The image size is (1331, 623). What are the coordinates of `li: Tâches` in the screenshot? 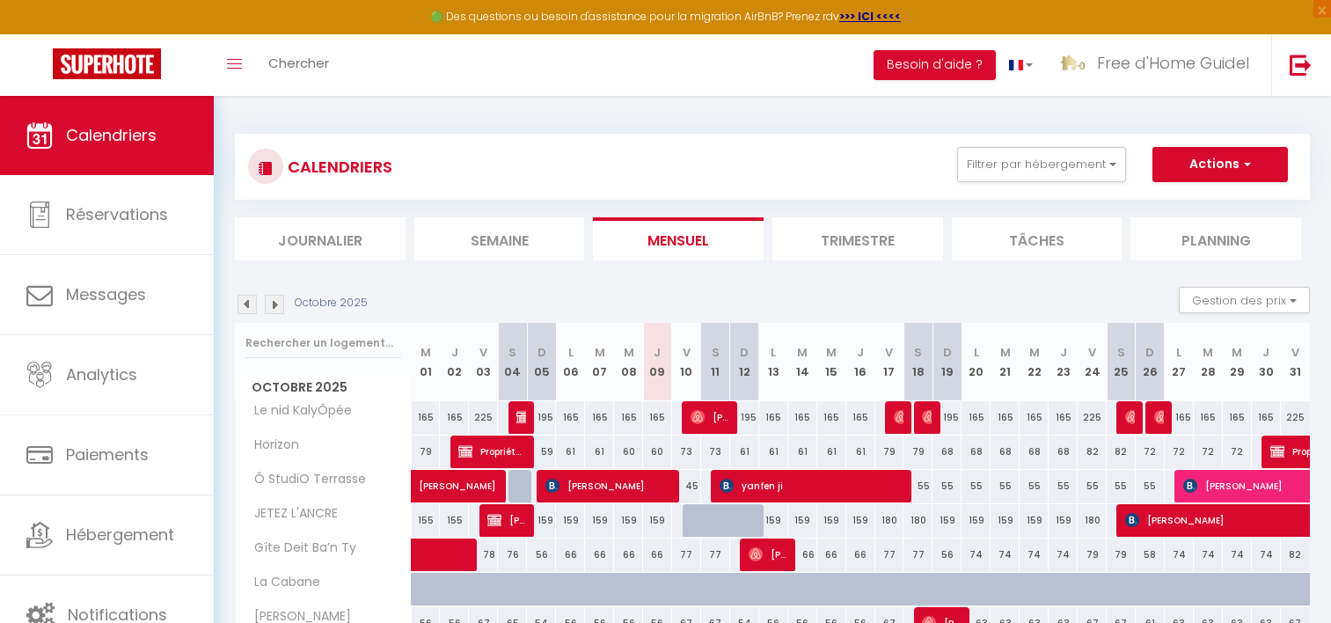 It's located at (1037, 238).